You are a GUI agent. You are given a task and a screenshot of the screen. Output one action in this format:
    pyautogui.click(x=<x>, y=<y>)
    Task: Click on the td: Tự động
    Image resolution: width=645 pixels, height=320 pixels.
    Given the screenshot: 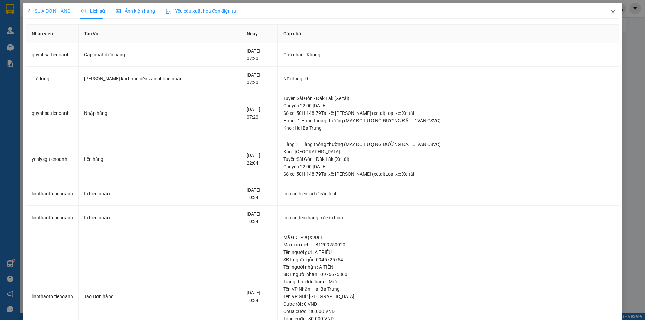 What is the action you would take?
    pyautogui.click(x=52, y=79)
    